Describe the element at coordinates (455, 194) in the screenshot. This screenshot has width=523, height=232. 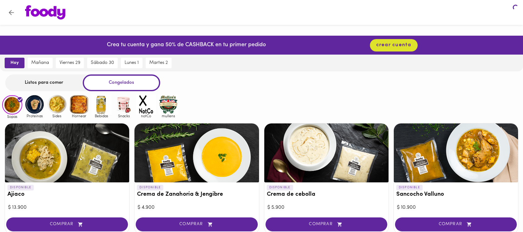
I see `h3: Sancocho Valluno` at that location.